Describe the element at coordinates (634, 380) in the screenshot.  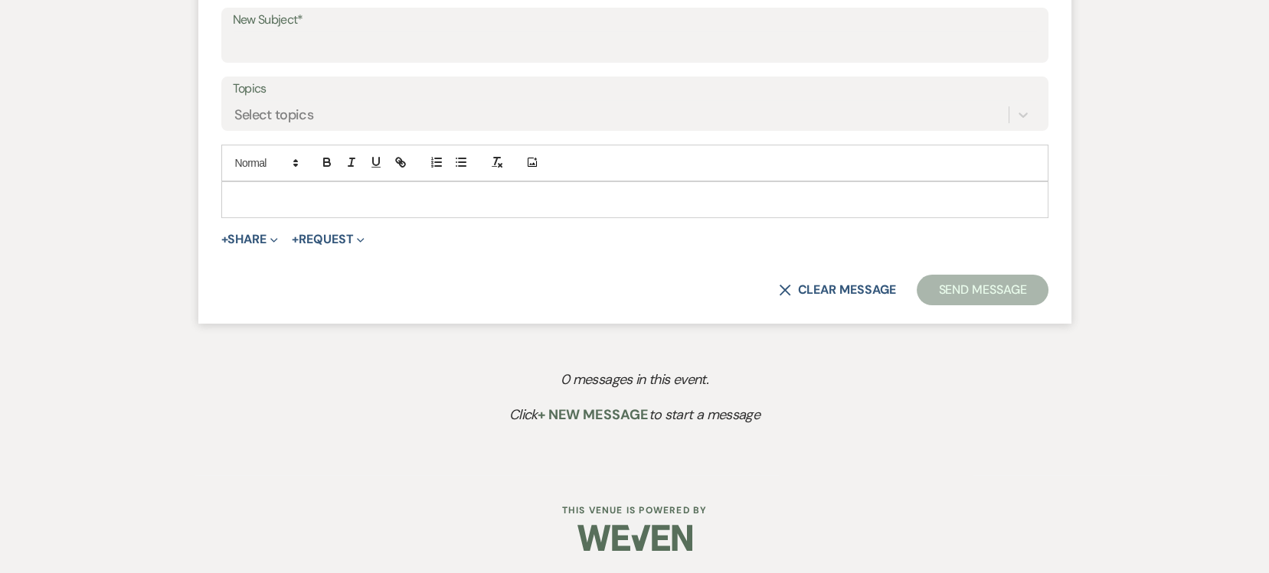
I see `p: 0 messages in this event.` at that location.